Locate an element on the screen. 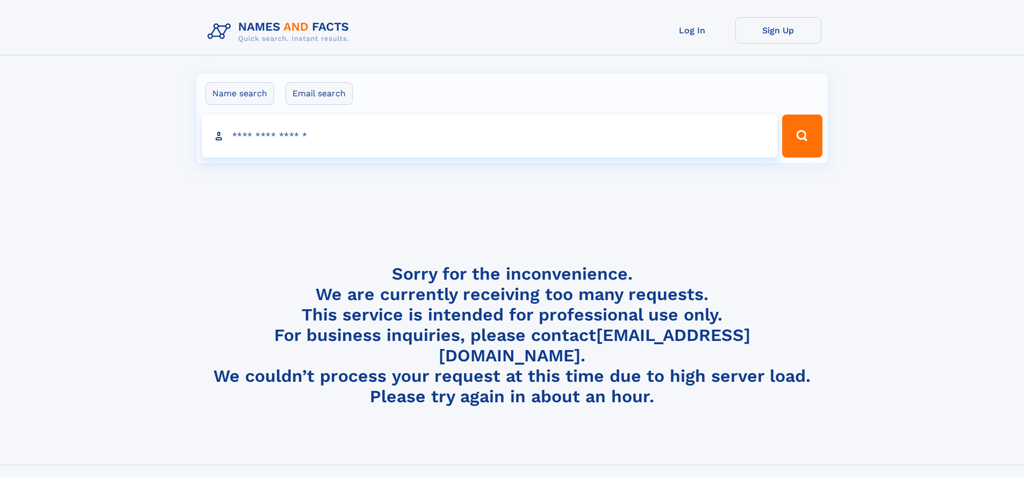 Image resolution: width=1024 pixels, height=477 pixels. h4: Sorry for the inconvenience. We are currently receiving too many requests. This service is intend... is located at coordinates (512, 335).